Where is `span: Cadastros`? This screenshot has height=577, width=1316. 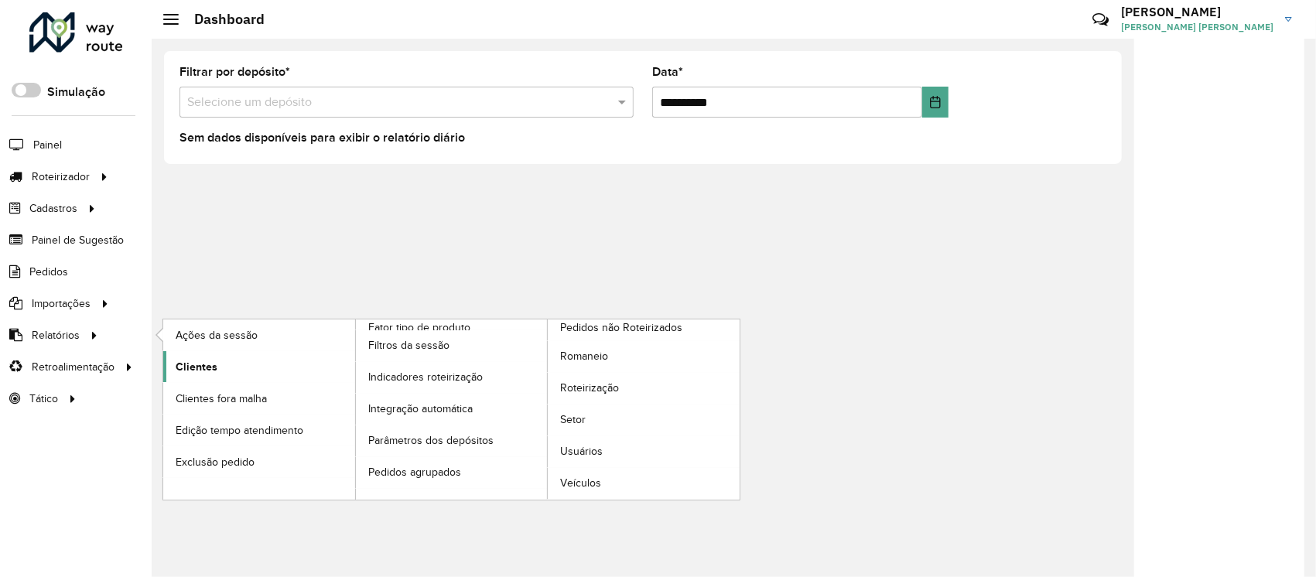
span: Cadastros is located at coordinates (53, 208).